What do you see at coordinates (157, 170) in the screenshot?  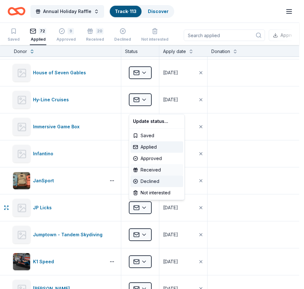 I see `div: Received` at bounding box center [157, 170].